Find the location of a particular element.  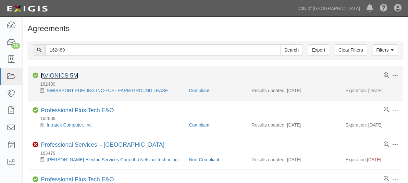

h1: Agreements is located at coordinates (215, 29).